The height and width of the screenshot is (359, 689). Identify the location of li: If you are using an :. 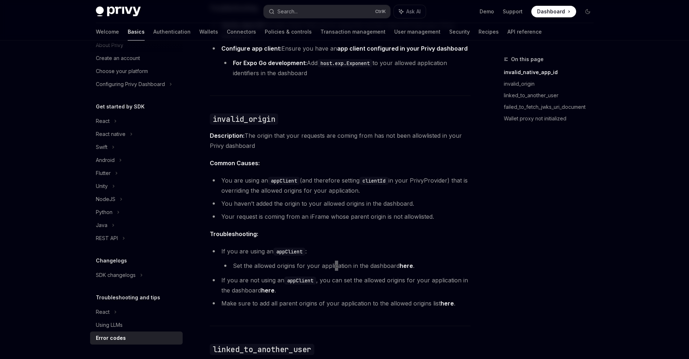
(340, 259).